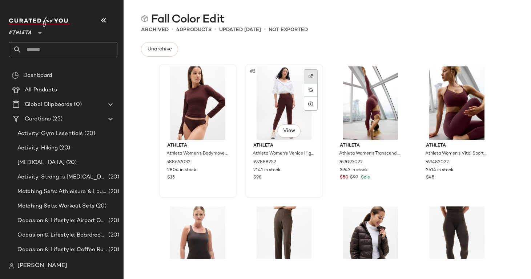 The width and height of the screenshot is (531, 279). I want to click on span: $98, so click(257, 178).